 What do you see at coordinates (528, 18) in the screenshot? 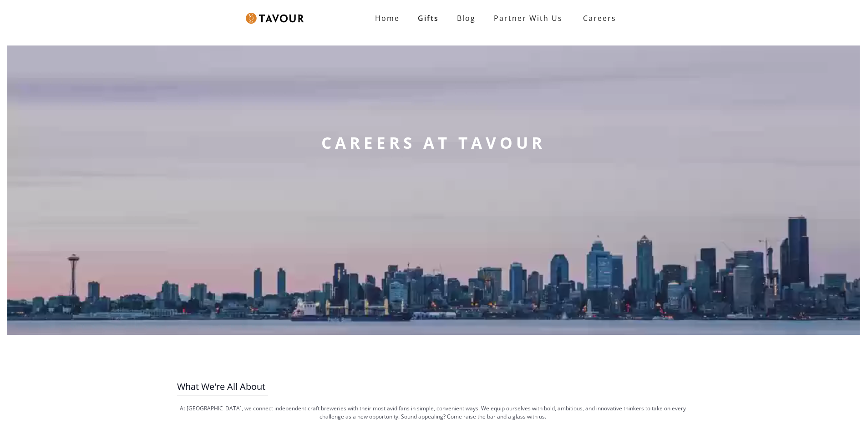
I see `a: partner with us` at bounding box center [528, 18].